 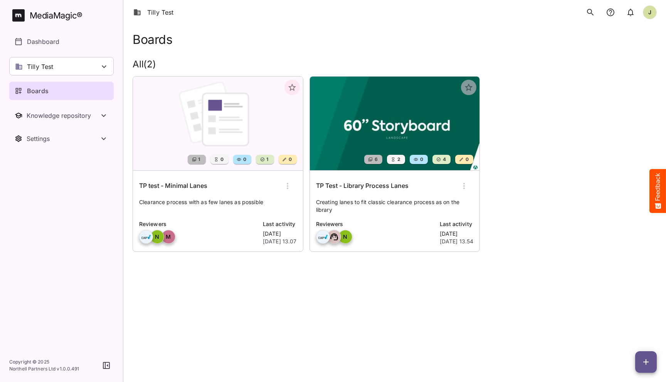 What do you see at coordinates (38, 91) in the screenshot?
I see `p: Boards` at bounding box center [38, 91].